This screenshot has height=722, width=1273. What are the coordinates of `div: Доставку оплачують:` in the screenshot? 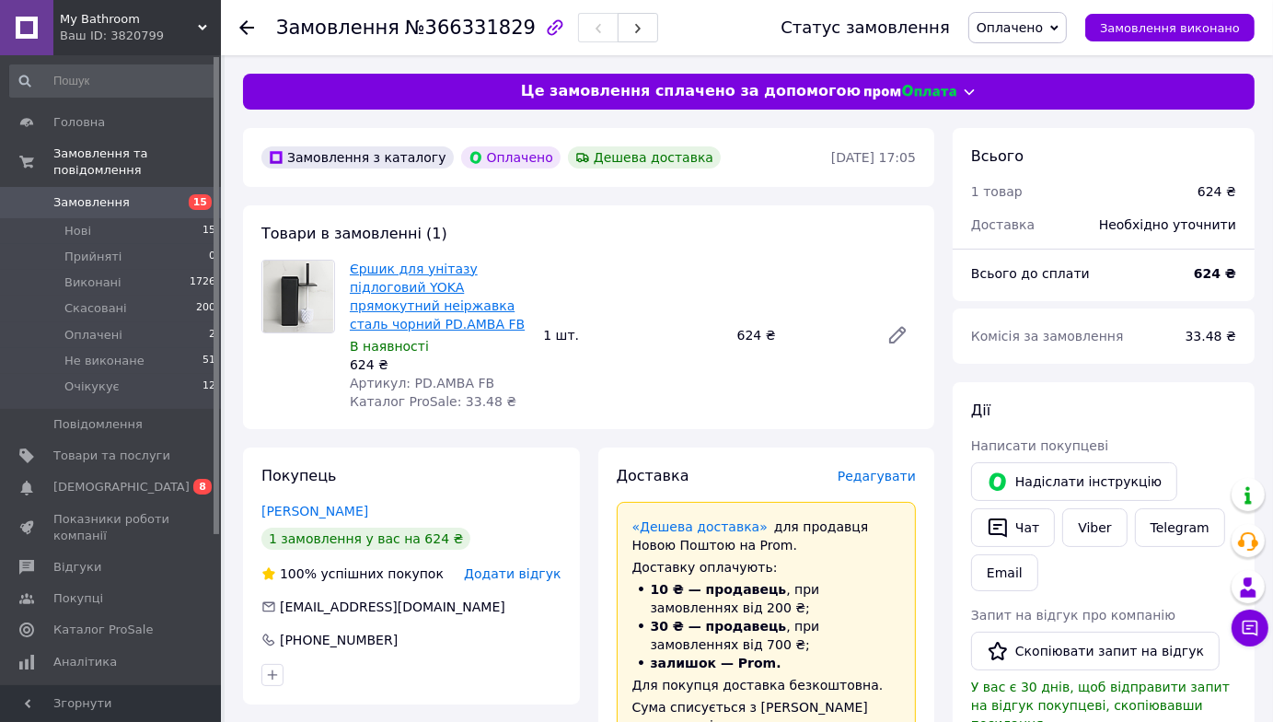 It's located at (767, 567).